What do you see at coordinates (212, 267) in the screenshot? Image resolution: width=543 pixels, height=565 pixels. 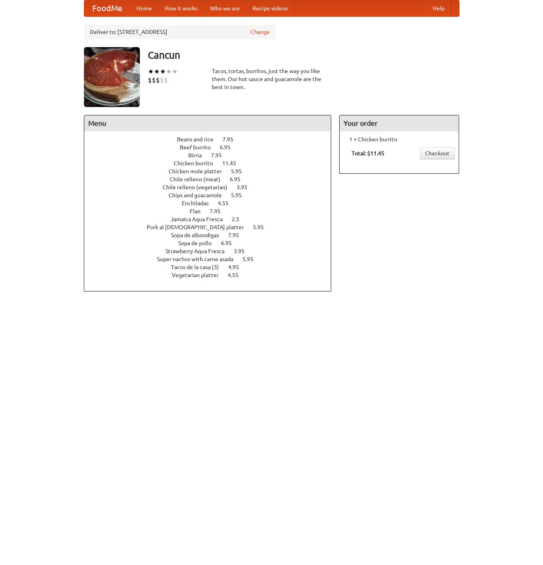 I see `a: Tacos de la casa (3) 4.95` at bounding box center [212, 267].